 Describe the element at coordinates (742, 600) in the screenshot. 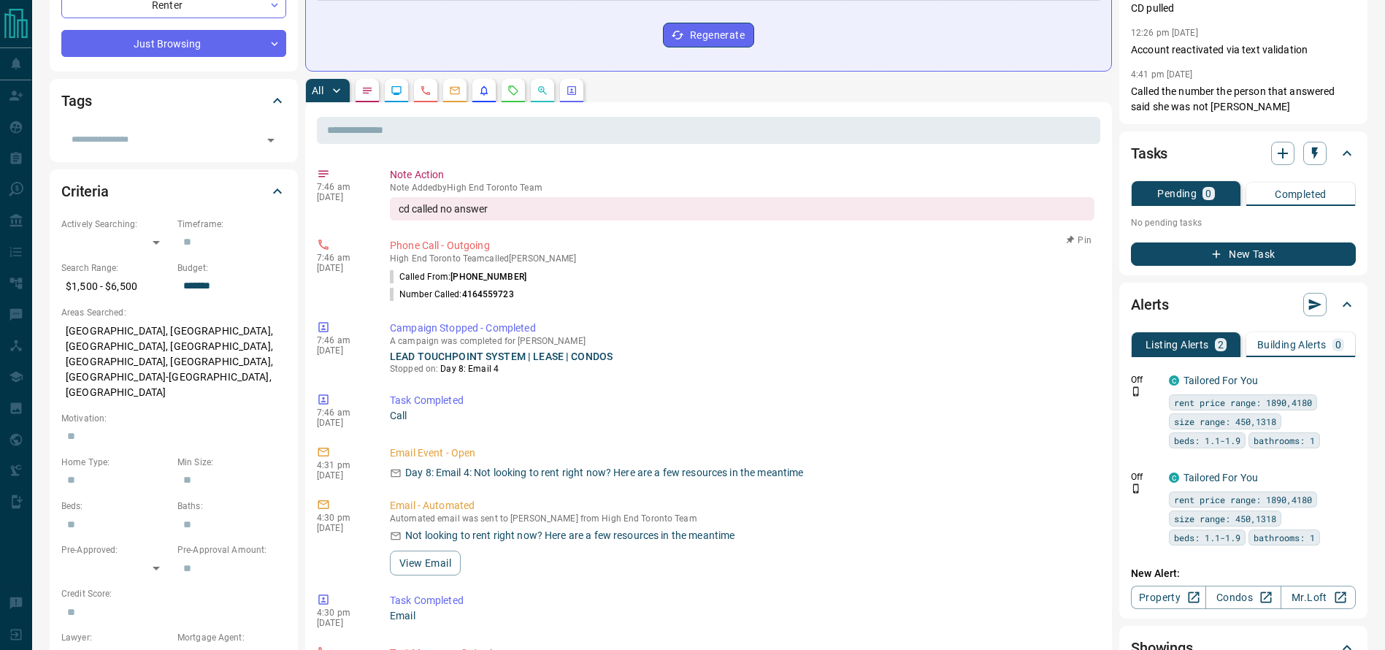

I see `p: Task Completed` at that location.